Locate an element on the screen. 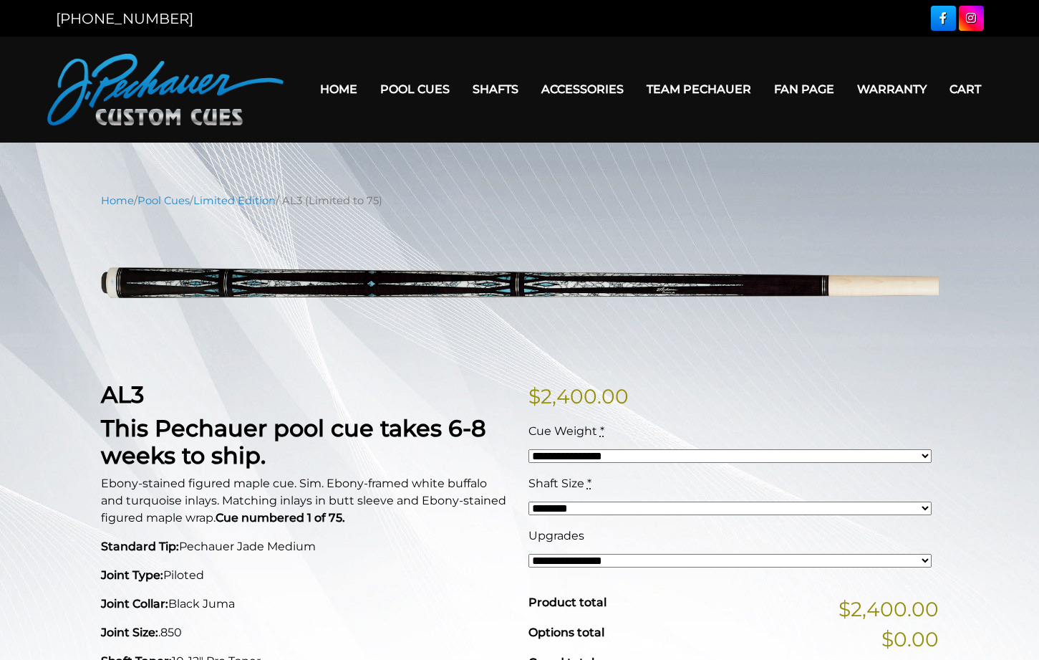  strong: Joint Type: is located at coordinates (132, 574).